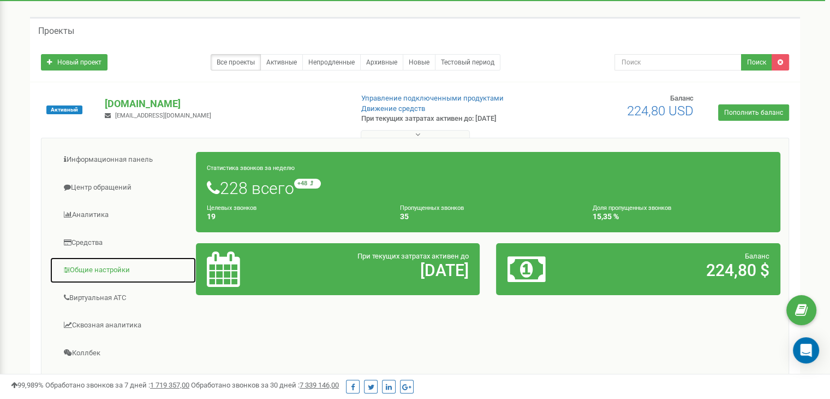  What do you see at coordinates (123, 242) in the screenshot?
I see `a: Средства` at bounding box center [123, 242].